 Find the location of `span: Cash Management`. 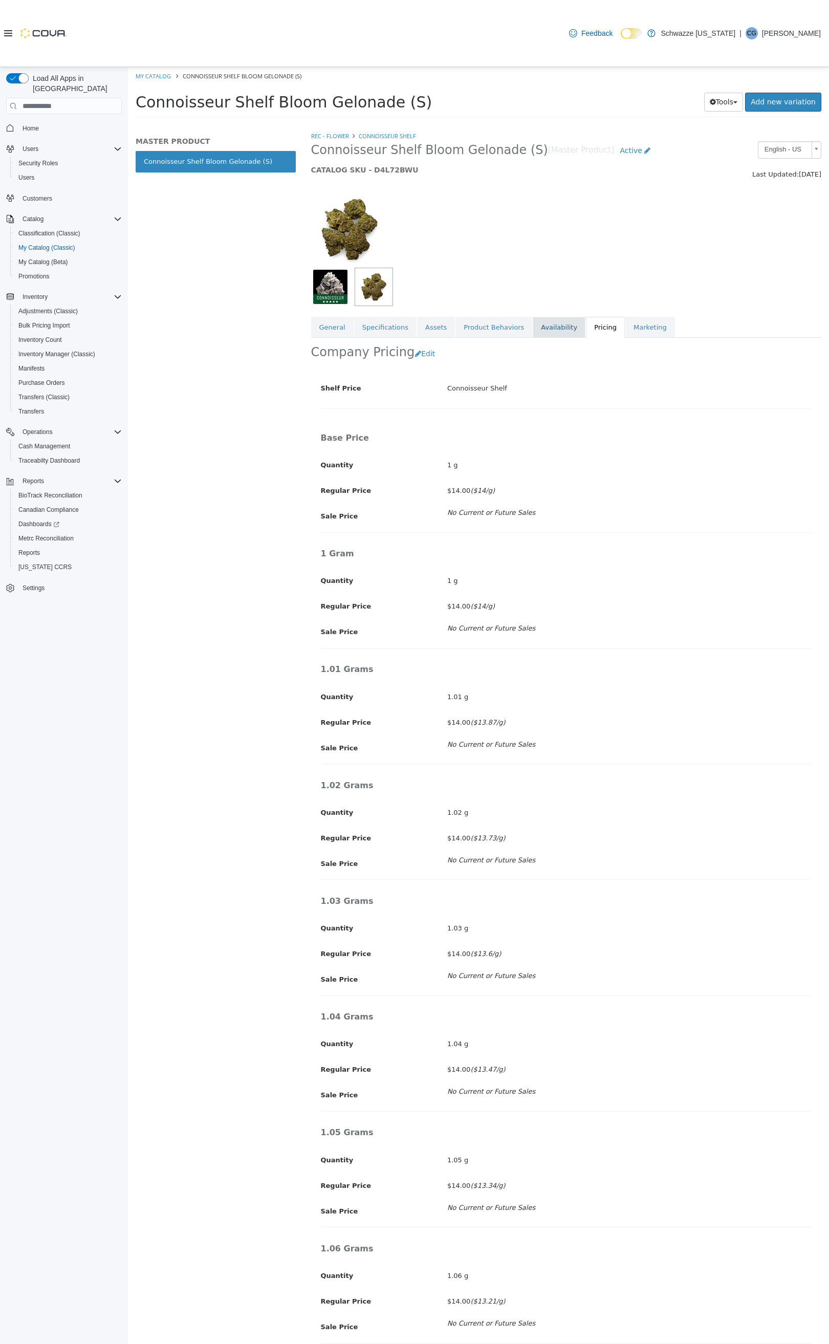

span: Cash Management is located at coordinates (44, 446).